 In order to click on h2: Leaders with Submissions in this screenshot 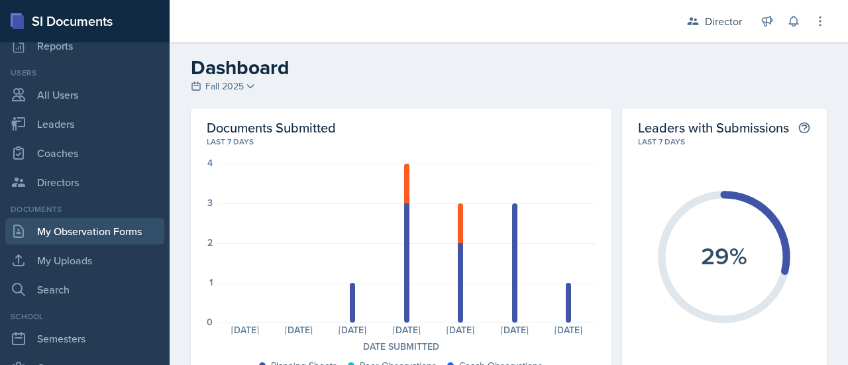, I will do `click(714, 127)`.